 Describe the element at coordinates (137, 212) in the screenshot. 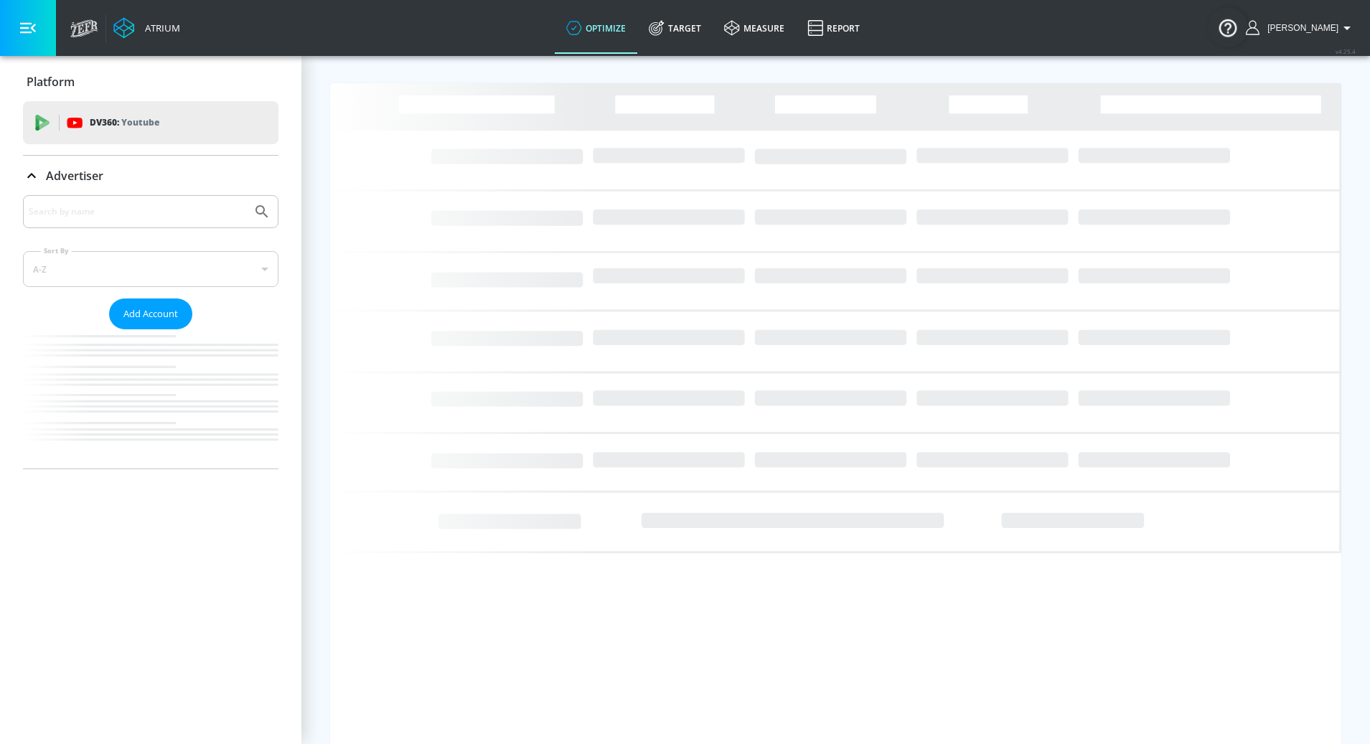

I see `input: Search by name` at that location.